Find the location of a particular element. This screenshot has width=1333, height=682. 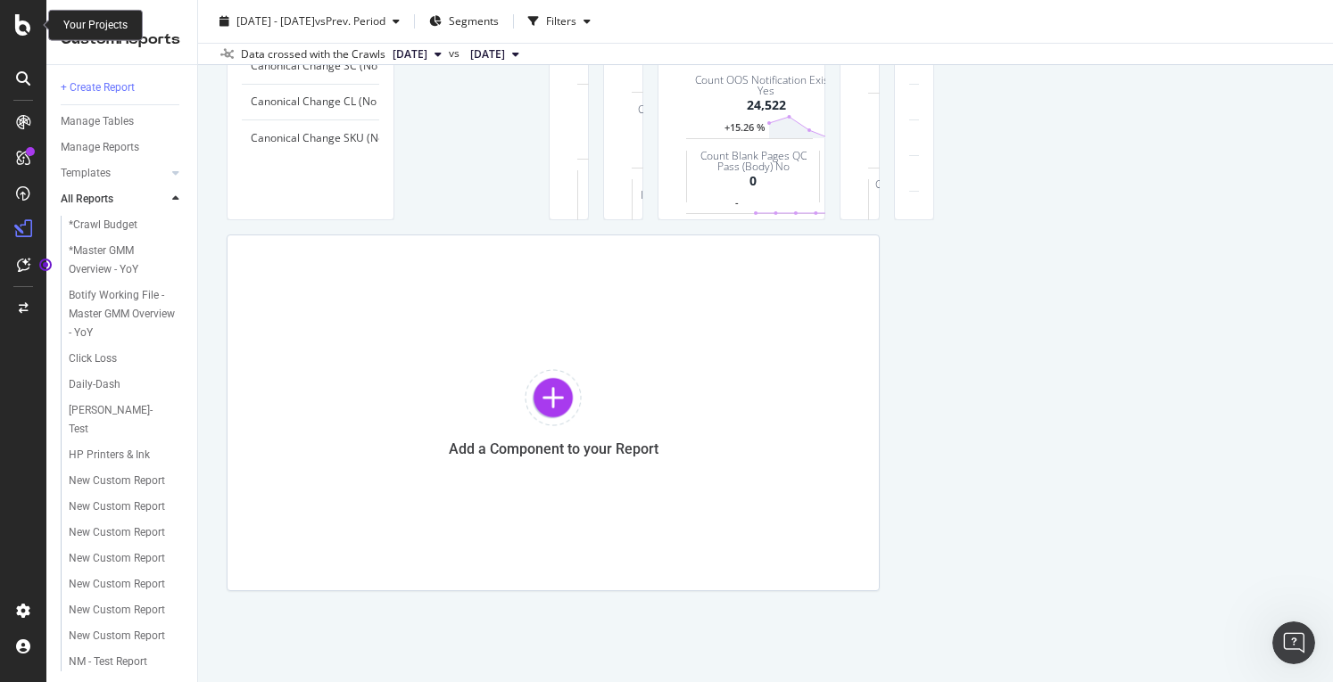

div: Count OOS Notification Exists Yes is located at coordinates (765, 86).